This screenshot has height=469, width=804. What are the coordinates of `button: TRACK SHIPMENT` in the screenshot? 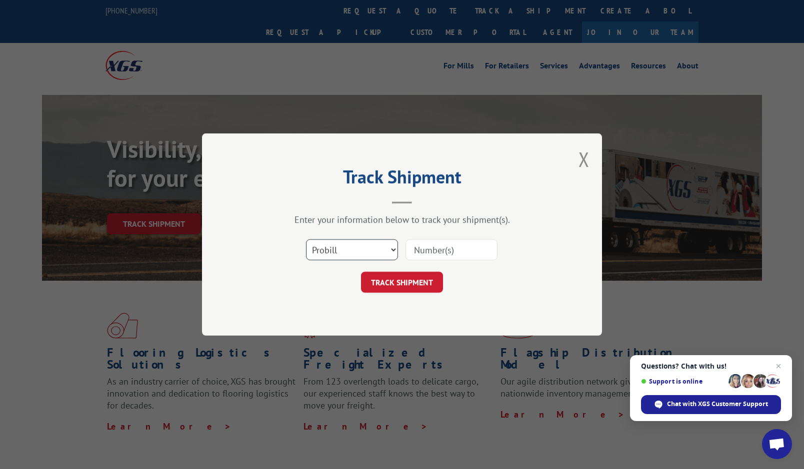 It's located at (402, 282).